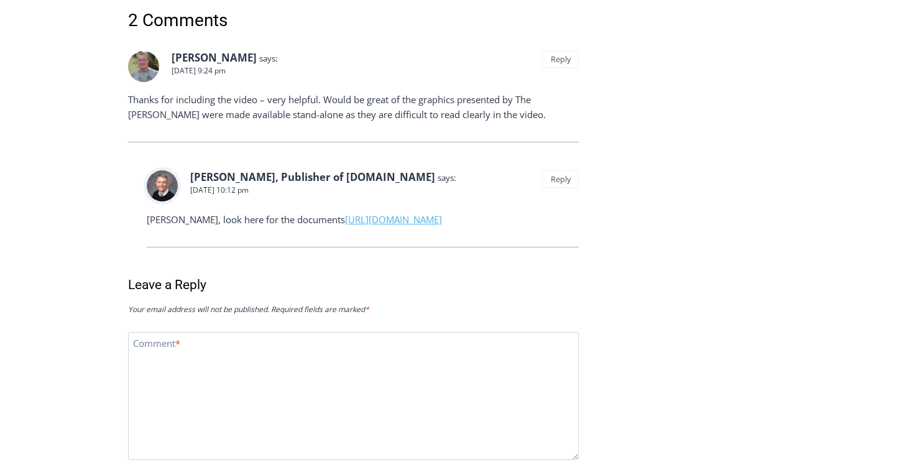  I want to click on span: Required fields are marked, so click(320, 309).